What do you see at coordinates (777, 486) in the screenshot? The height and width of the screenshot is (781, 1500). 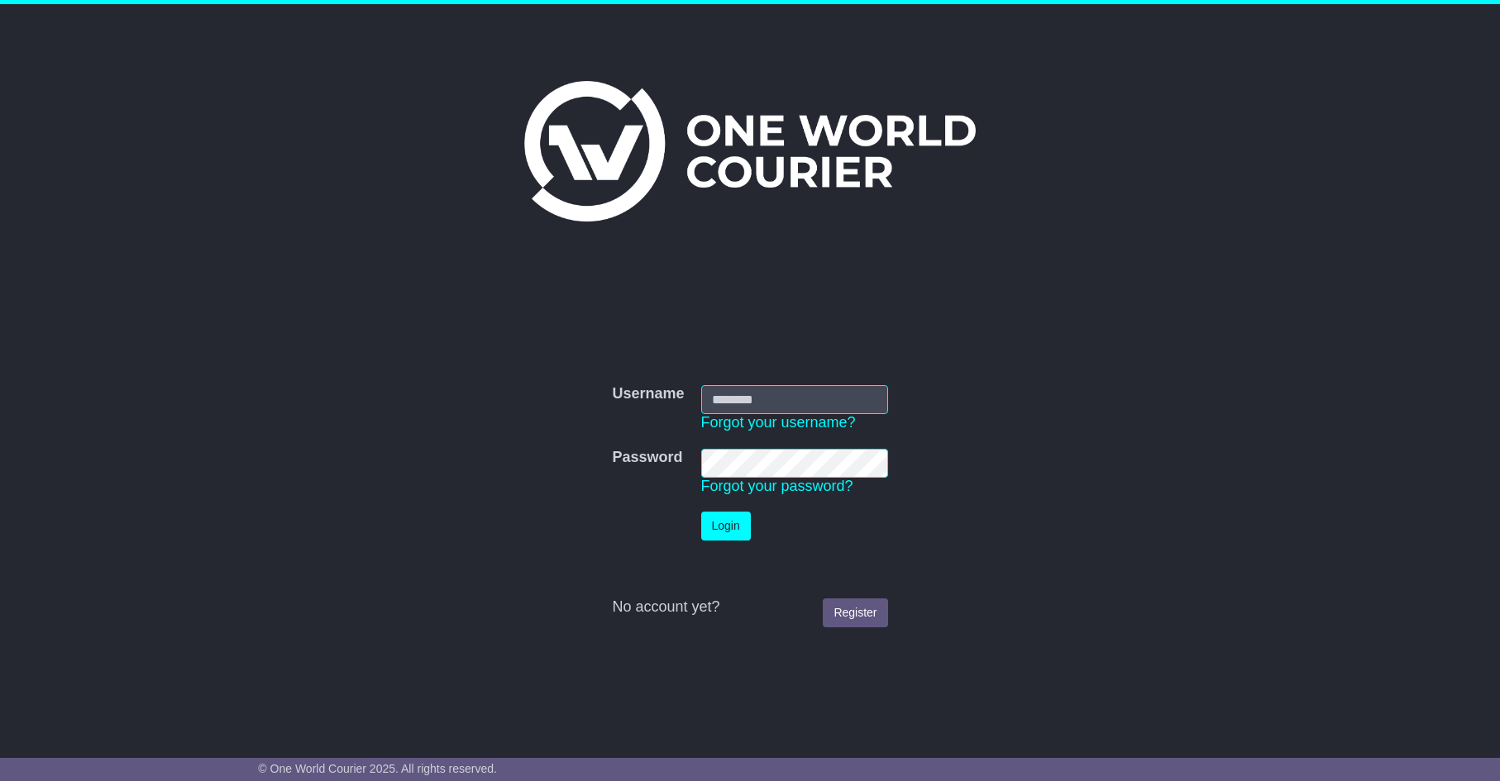 I see `a: Forgot your password?` at bounding box center [777, 486].